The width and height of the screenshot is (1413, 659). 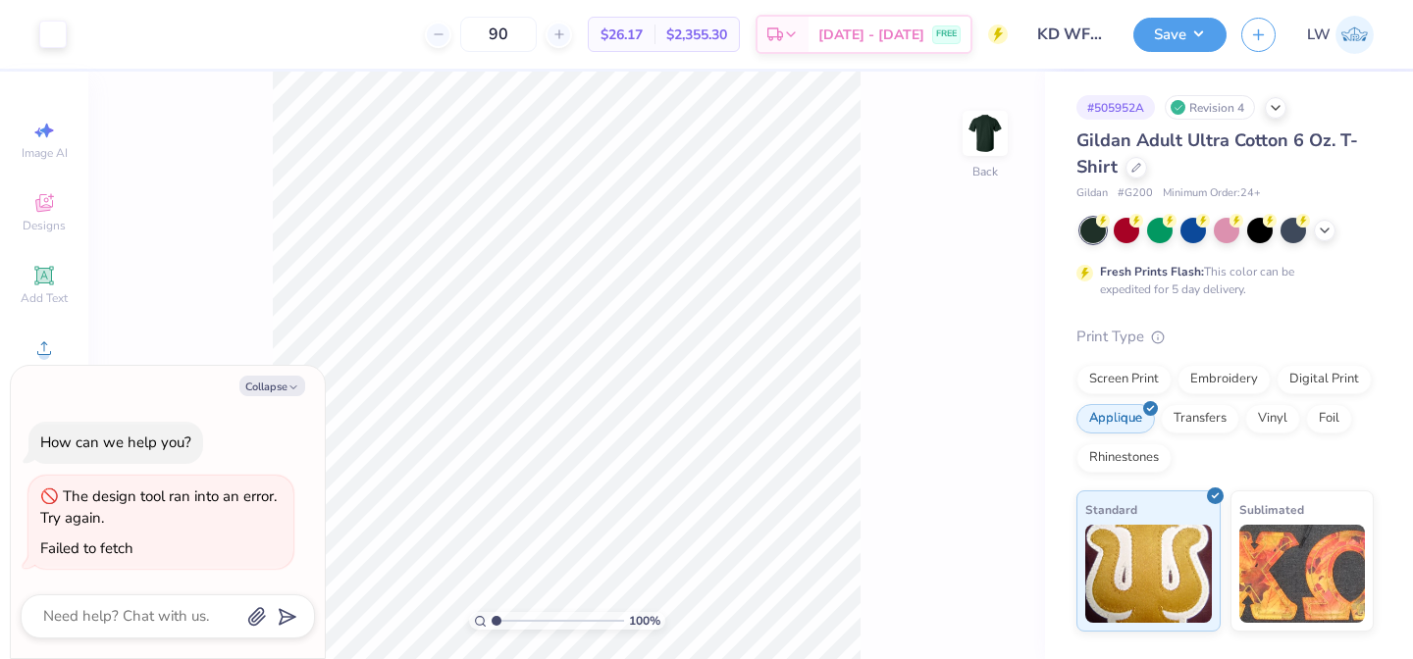 I want to click on button: Save, so click(x=1179, y=34).